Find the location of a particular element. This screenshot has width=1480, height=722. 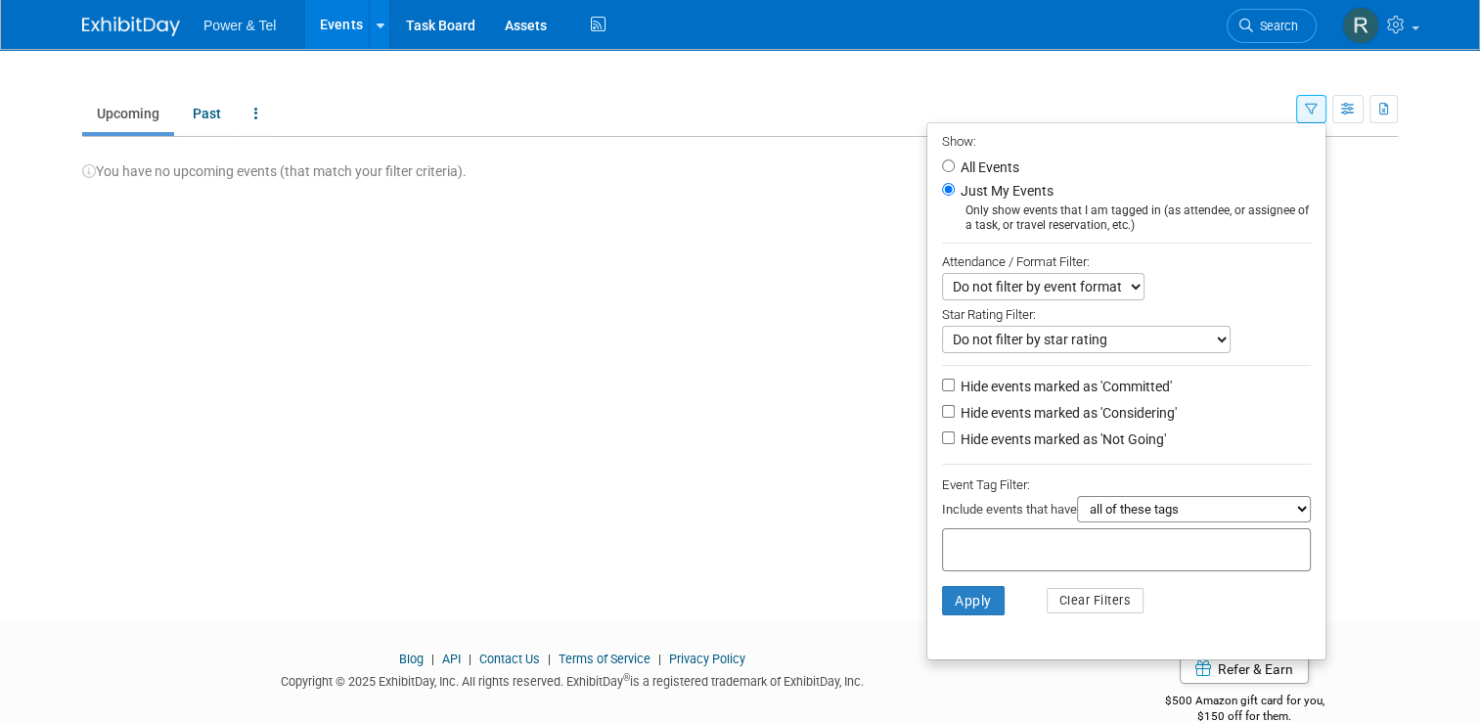

label: Hide events marked as 'Committed' is located at coordinates (1064, 386).